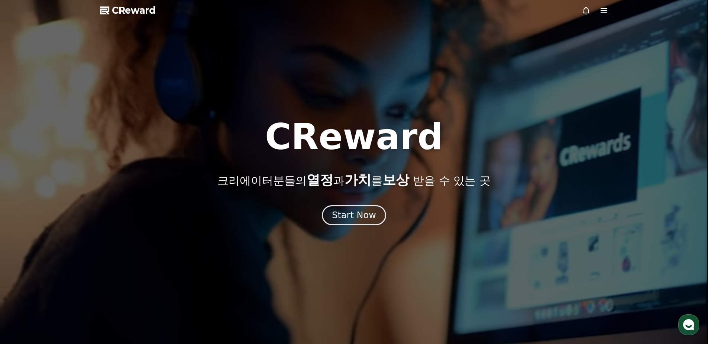  Describe the element at coordinates (354, 215) in the screenshot. I see `div: Start Now` at that location.